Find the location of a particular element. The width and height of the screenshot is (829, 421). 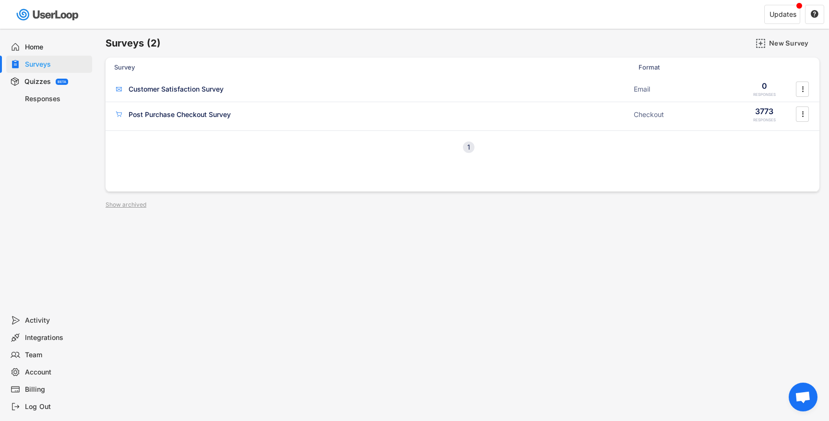

div: Team is located at coordinates (57, 355).